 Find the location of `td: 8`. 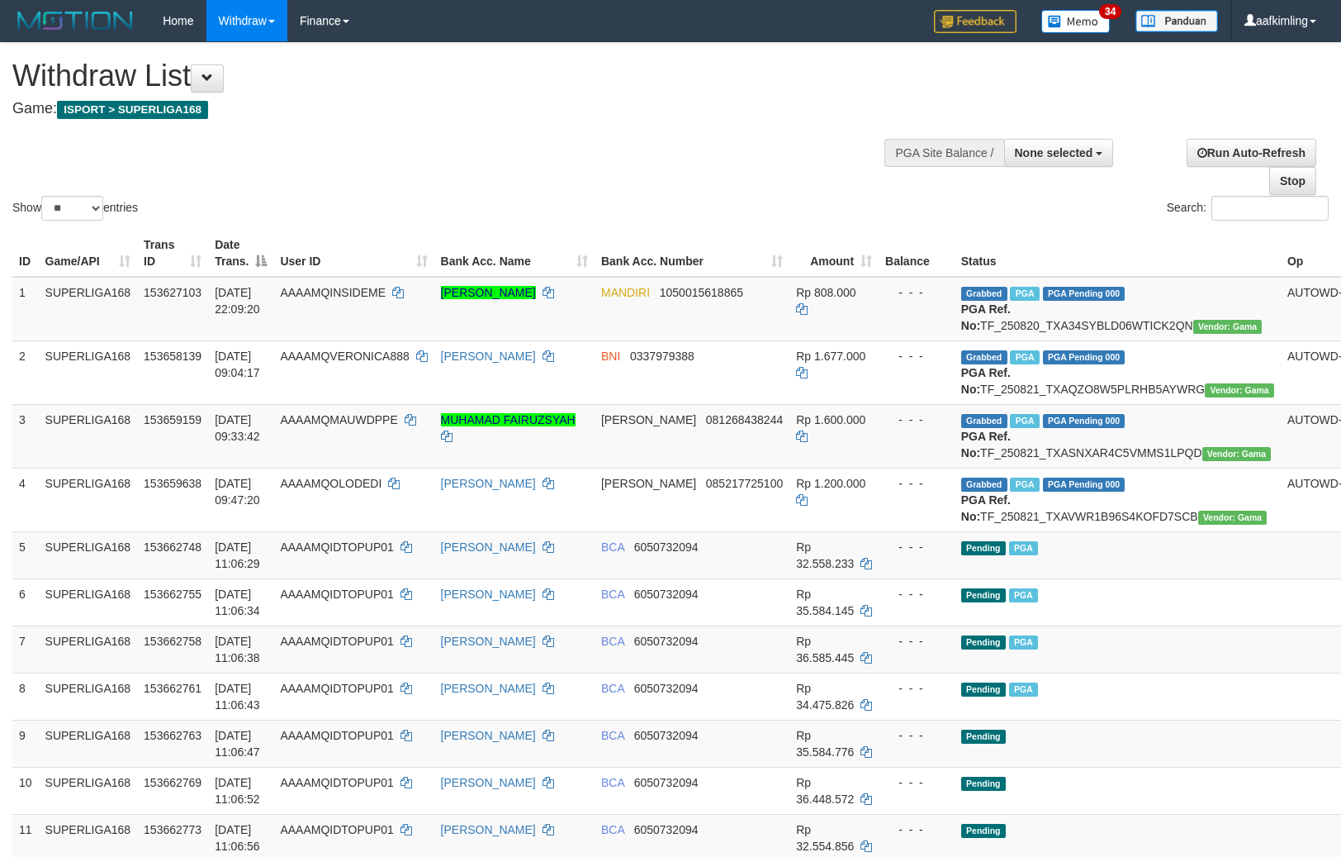

td: 8 is located at coordinates (26, 695).